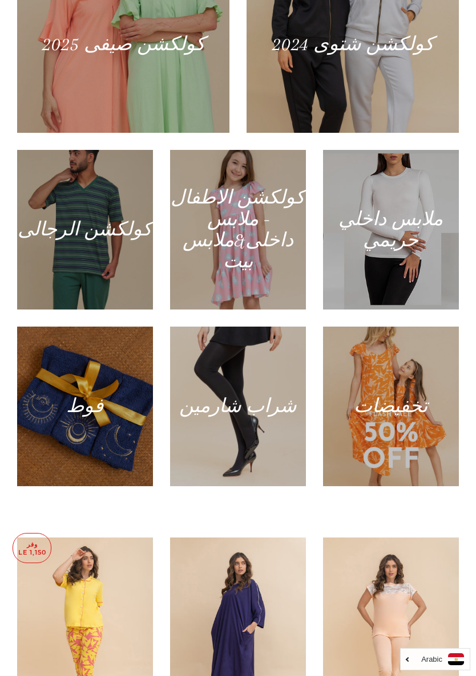 The image size is (476, 676). Describe the element at coordinates (391, 230) in the screenshot. I see `a: ملابس داخلي حريمي` at that location.